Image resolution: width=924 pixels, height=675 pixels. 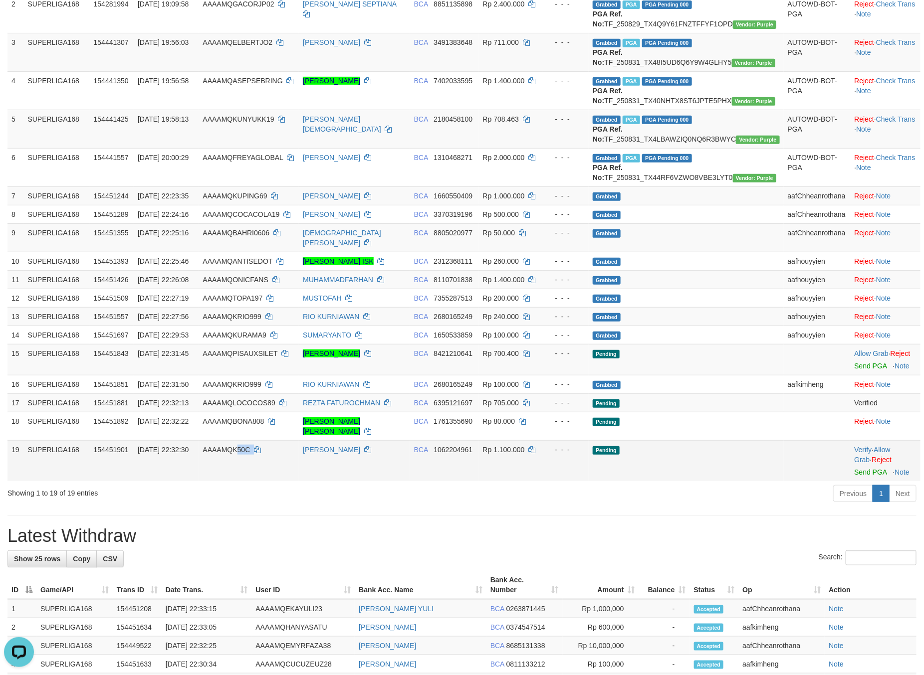 I want to click on span: AAAAMQBAHRI0606, so click(x=236, y=233).